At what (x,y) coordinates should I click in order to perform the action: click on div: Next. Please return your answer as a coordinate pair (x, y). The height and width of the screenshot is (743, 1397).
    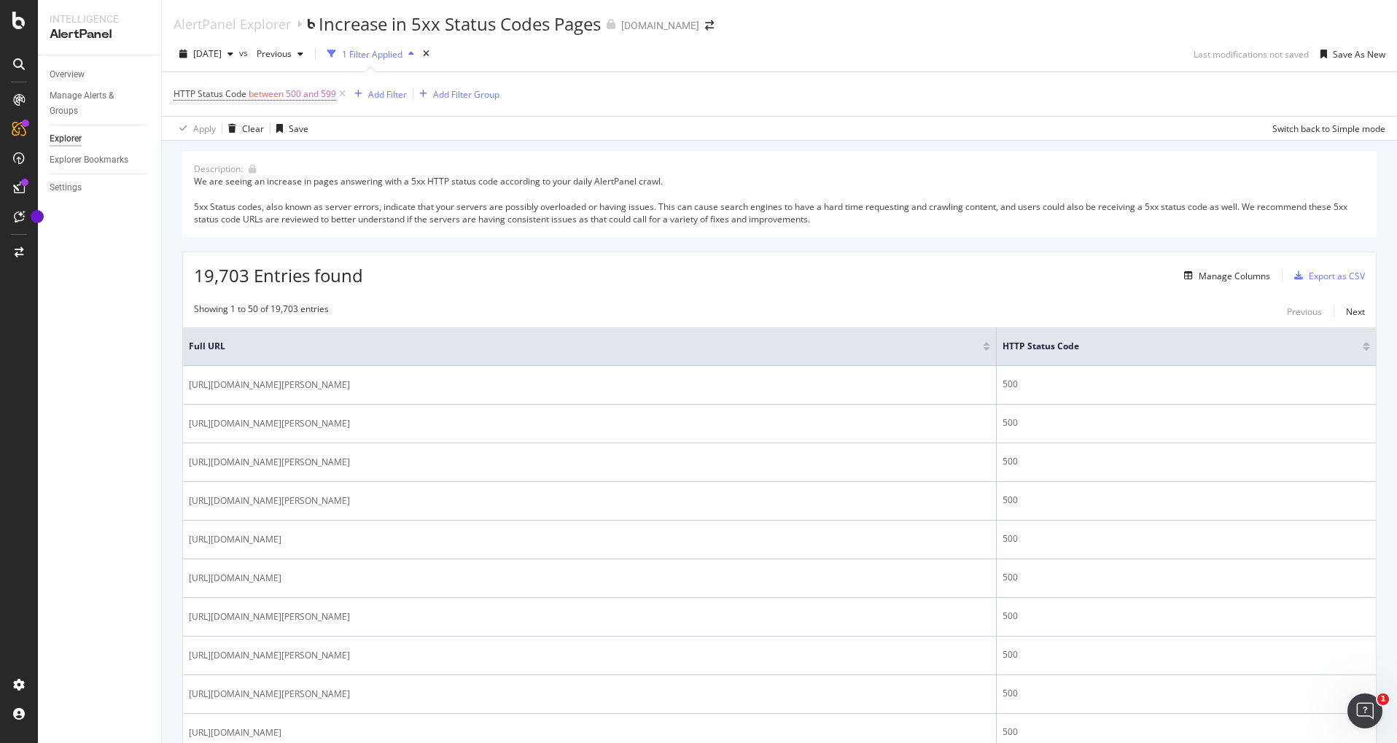
    Looking at the image, I should click on (1356, 311).